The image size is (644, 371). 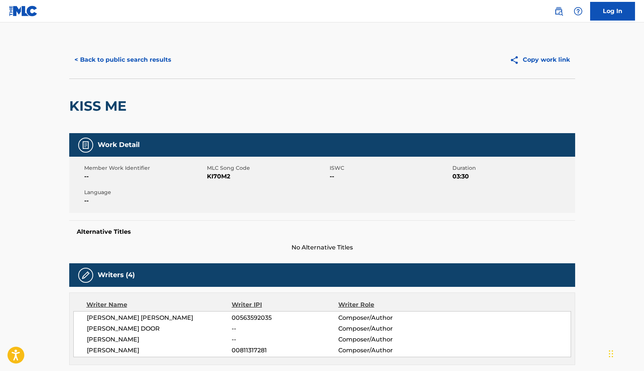 I want to click on h2: KISS ME, so click(x=100, y=106).